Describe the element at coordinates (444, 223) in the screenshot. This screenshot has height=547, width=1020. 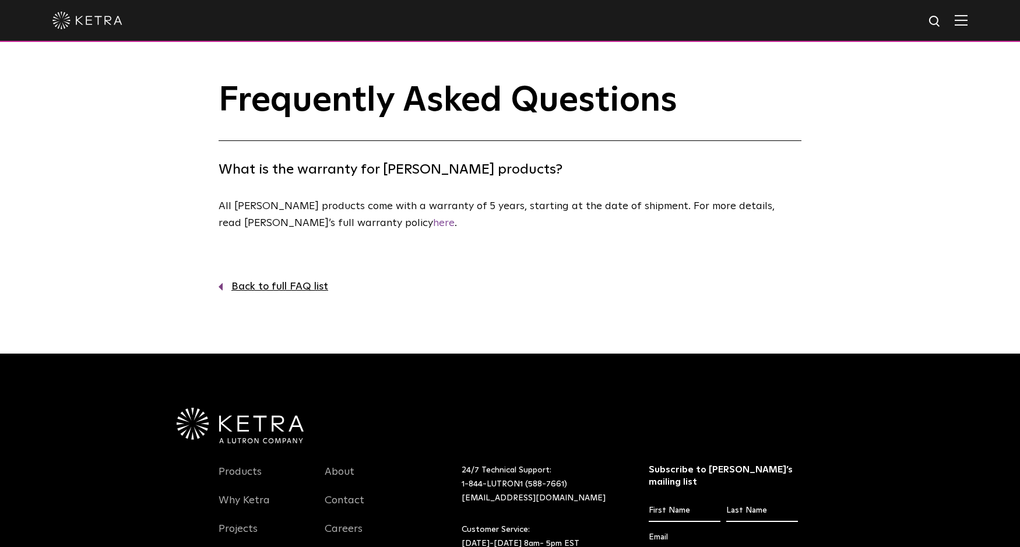
I see `a: here` at that location.